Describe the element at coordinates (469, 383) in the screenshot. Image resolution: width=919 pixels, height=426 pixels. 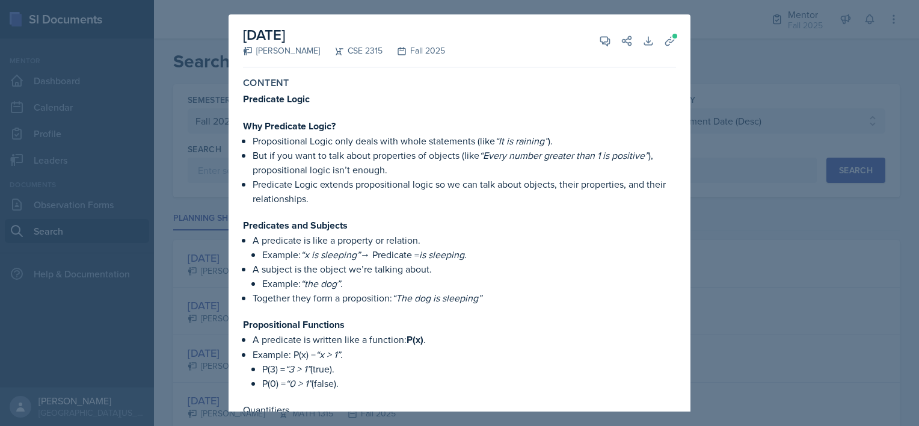
I see `p: P(0) = (false).` at that location.